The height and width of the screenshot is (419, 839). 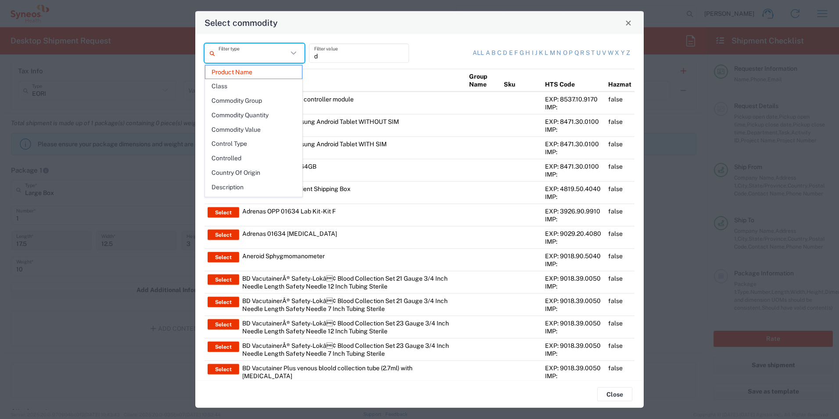 I want to click on span: Commodity Quantity, so click(x=254, y=115).